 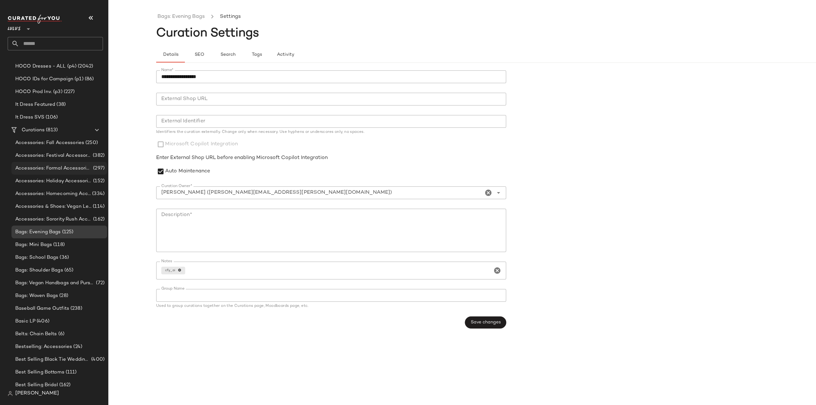 What do you see at coordinates (33, 130) in the screenshot?
I see `span: Curations` at bounding box center [33, 130].